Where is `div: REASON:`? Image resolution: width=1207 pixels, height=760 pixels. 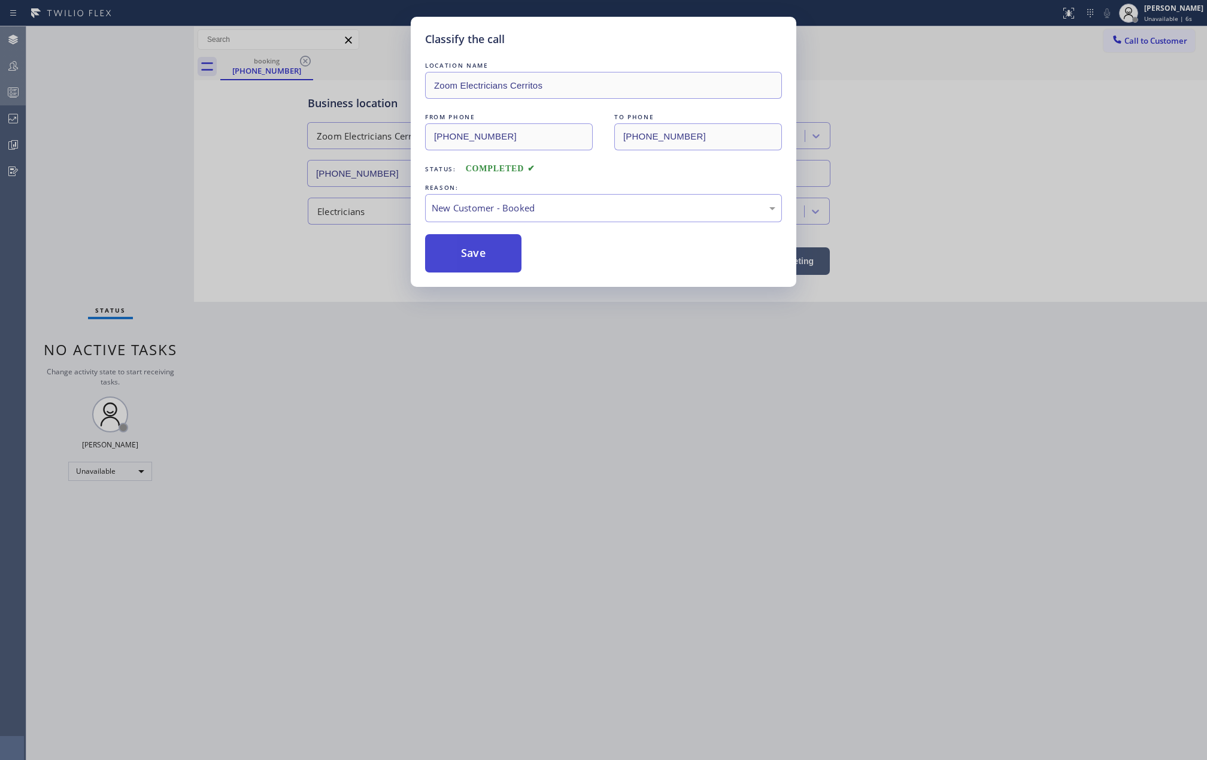
div: REASON: is located at coordinates (604, 187).